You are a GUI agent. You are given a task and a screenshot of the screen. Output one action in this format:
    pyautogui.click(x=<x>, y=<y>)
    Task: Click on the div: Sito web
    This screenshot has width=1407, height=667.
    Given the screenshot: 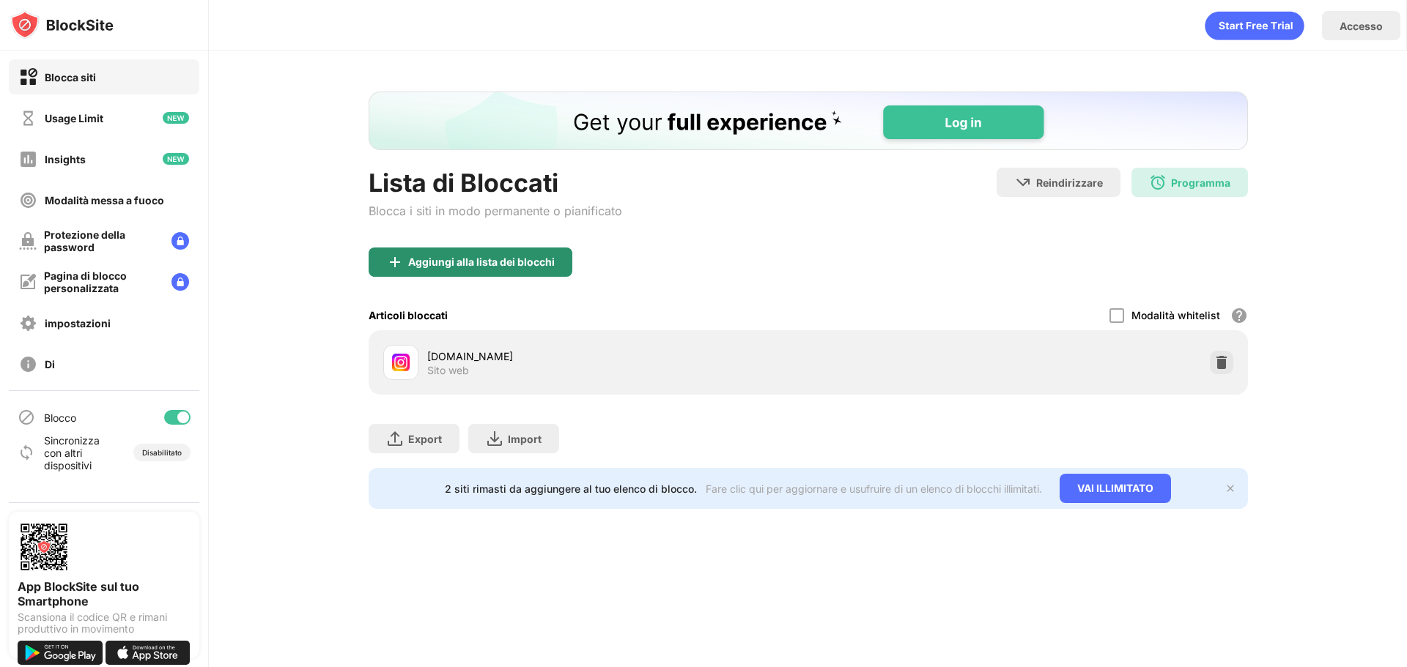 What is the action you would take?
    pyautogui.click(x=448, y=371)
    